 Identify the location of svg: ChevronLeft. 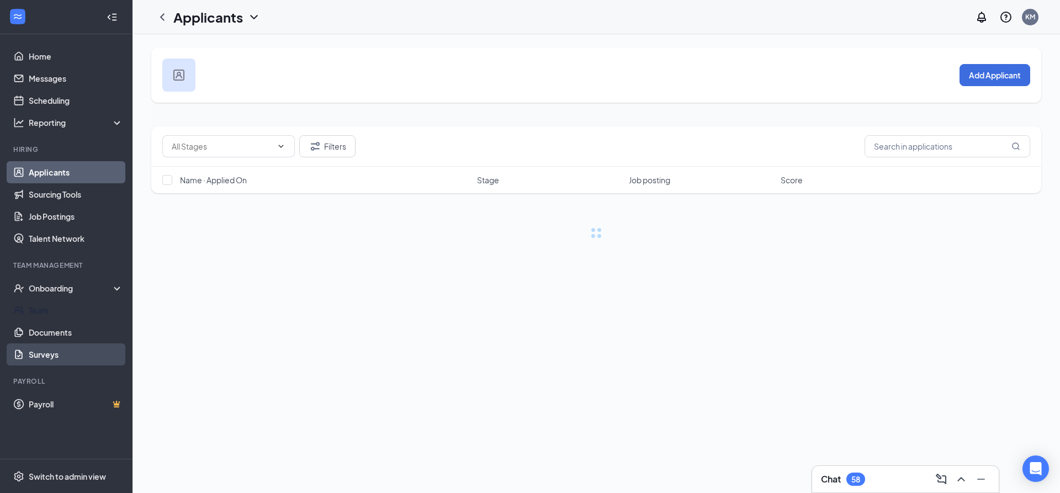
(162, 17).